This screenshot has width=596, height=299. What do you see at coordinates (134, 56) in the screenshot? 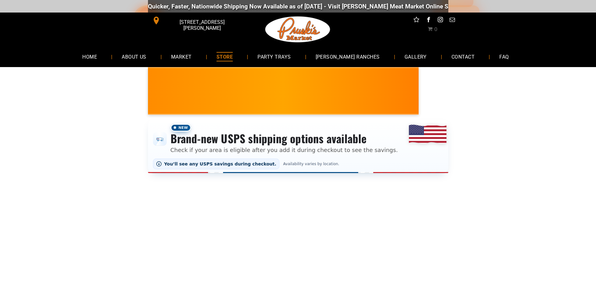
I see `a: ABOUT US` at bounding box center [134, 56].